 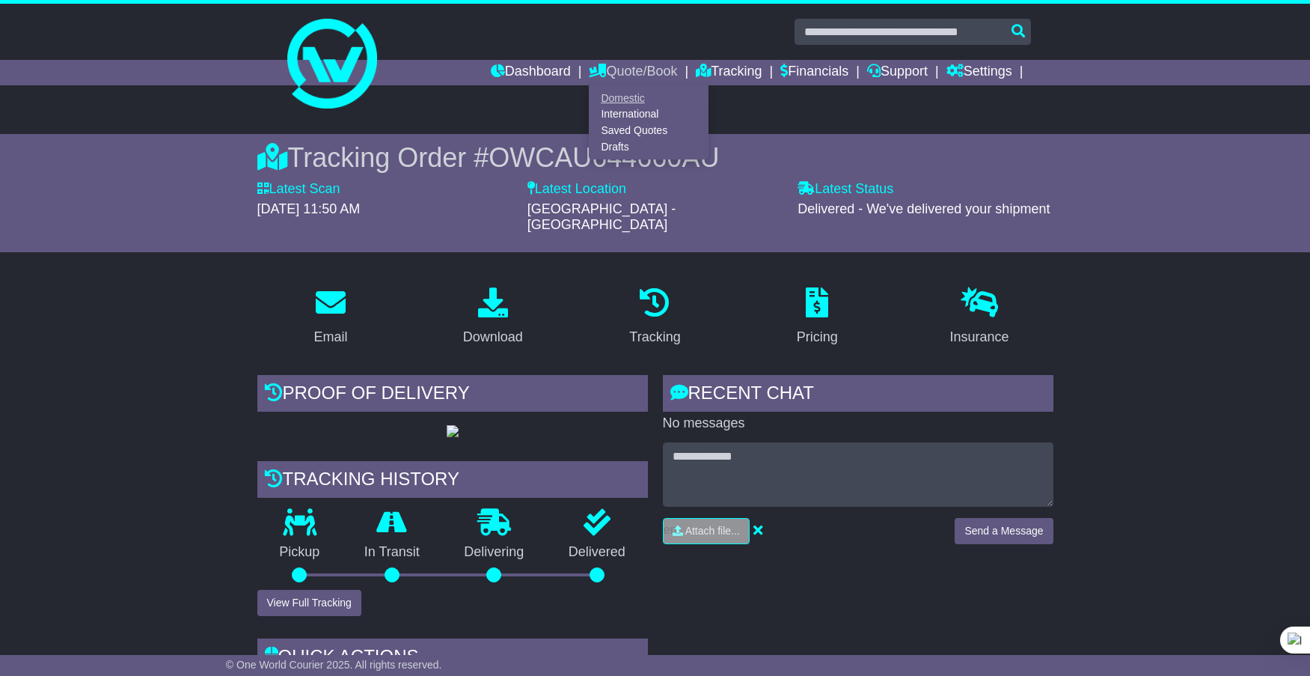 What do you see at coordinates (392, 552) in the screenshot?
I see `p: In Transit` at bounding box center [392, 552].